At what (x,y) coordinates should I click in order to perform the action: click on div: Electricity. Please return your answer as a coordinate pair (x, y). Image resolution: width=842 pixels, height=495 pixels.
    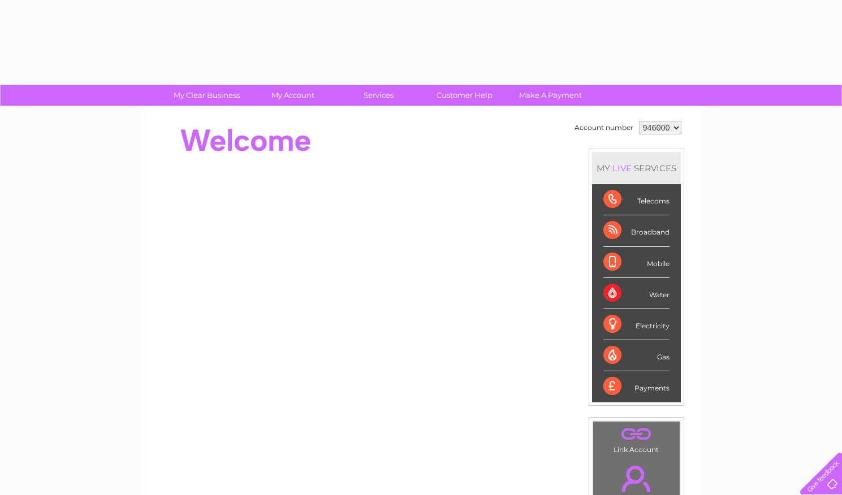
    Looking at the image, I should click on (636, 325).